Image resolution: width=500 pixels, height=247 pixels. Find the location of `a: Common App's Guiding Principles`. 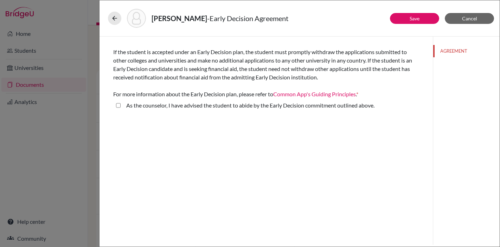

a: Common App's Guiding Principles is located at coordinates (314, 94).